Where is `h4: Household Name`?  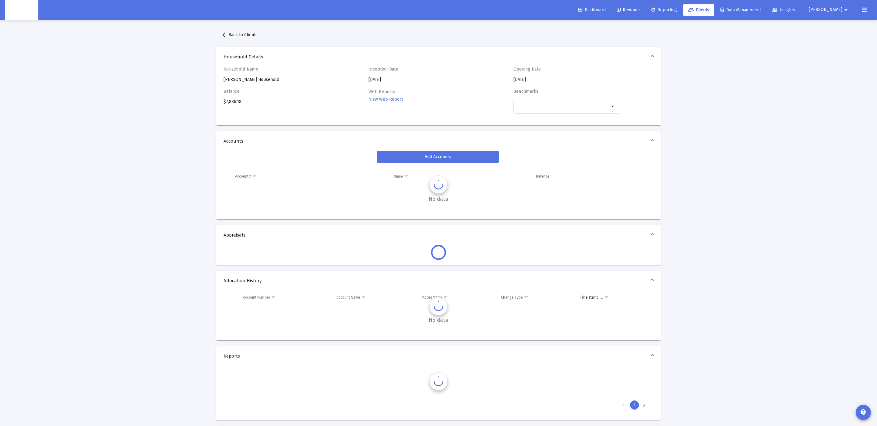
h4: Household Name is located at coordinates (277, 69).